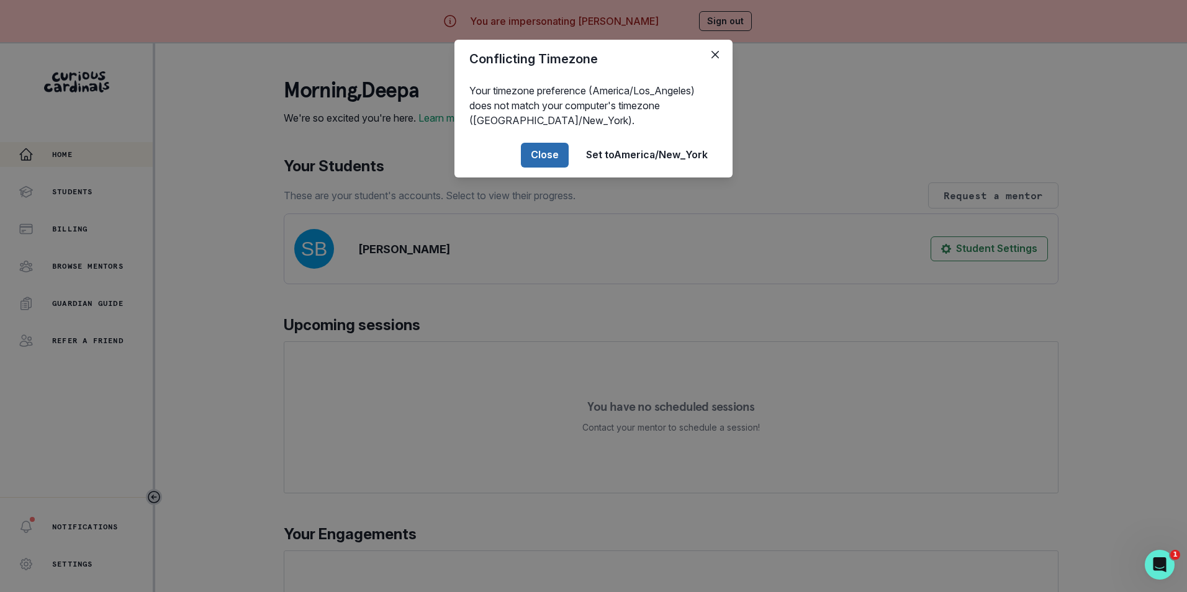  Describe the element at coordinates (594, 59) in the screenshot. I see `header: Conflicting Timezone` at that location.